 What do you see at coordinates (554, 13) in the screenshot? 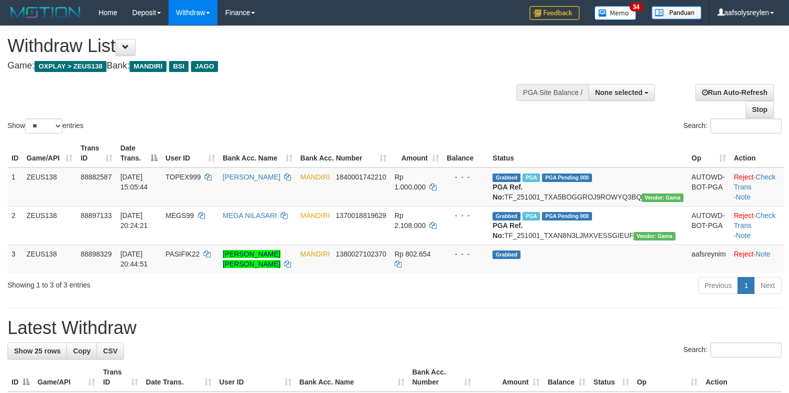
I see `img: Feedback.jpg` at bounding box center [554, 13].